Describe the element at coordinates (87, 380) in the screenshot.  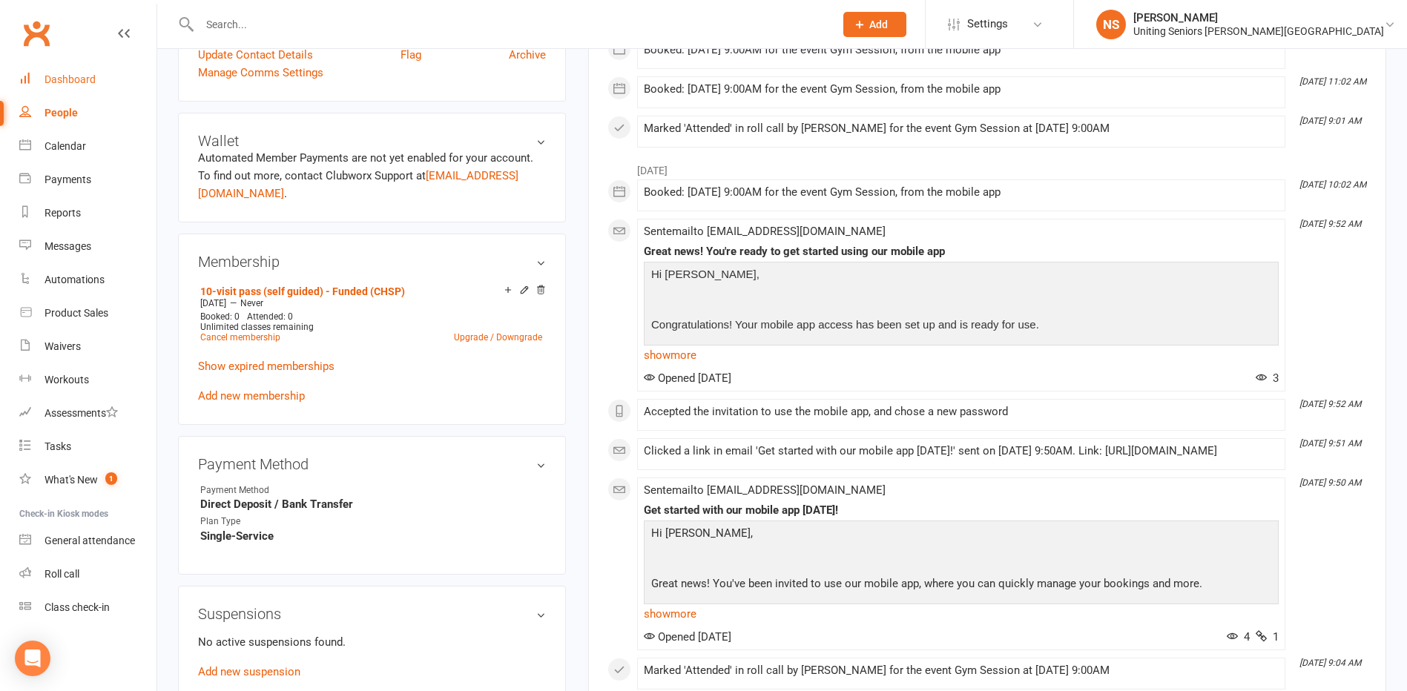
I see `a: Workouts` at that location.